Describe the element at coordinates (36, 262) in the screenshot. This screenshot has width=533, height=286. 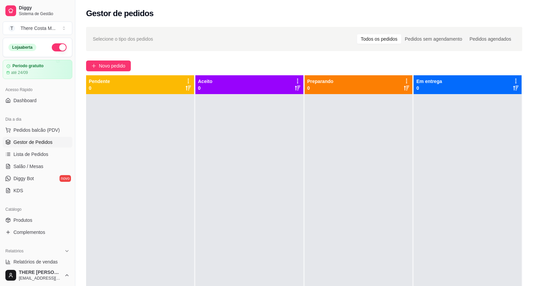
I see `span: Relatórios de vendas` at that location.